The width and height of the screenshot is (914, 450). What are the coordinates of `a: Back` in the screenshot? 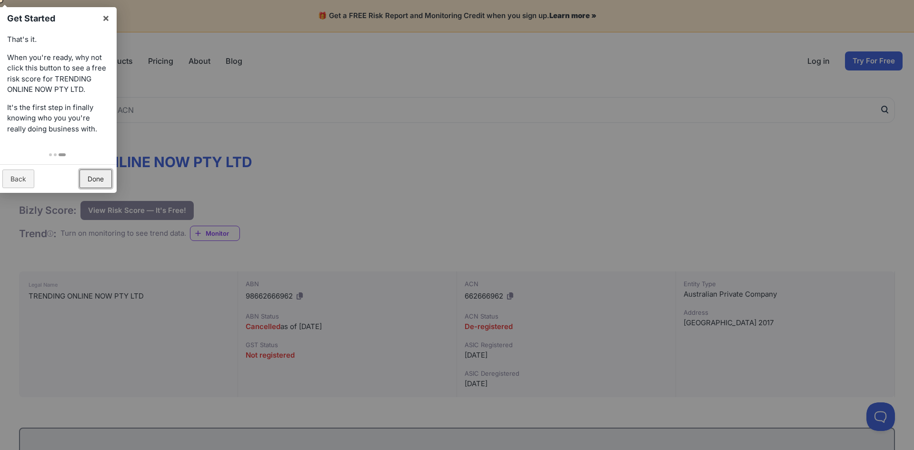 It's located at (18, 179).